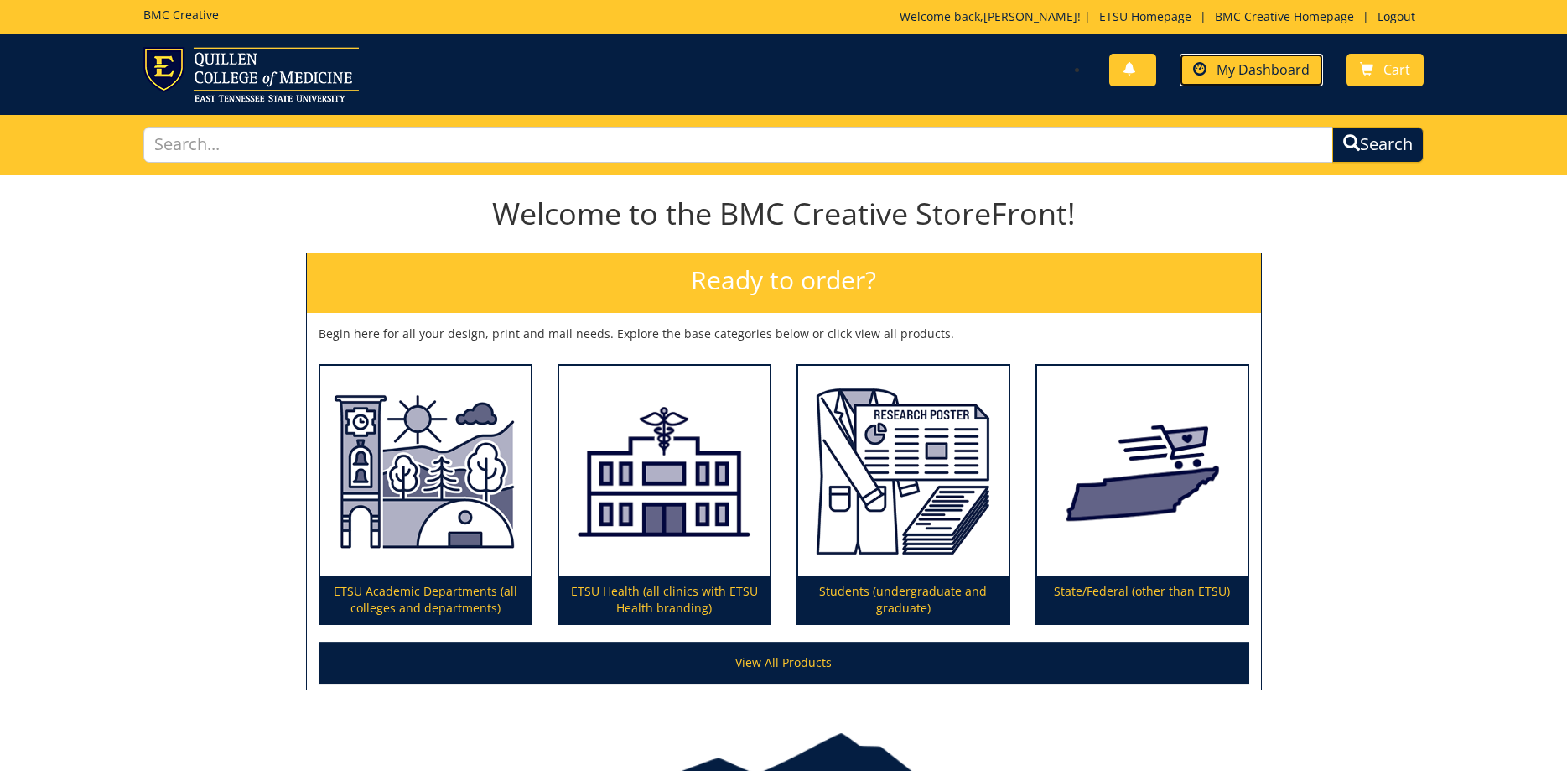 The image size is (1567, 771). What do you see at coordinates (1385, 70) in the screenshot?
I see `a: Cart` at bounding box center [1385, 70].